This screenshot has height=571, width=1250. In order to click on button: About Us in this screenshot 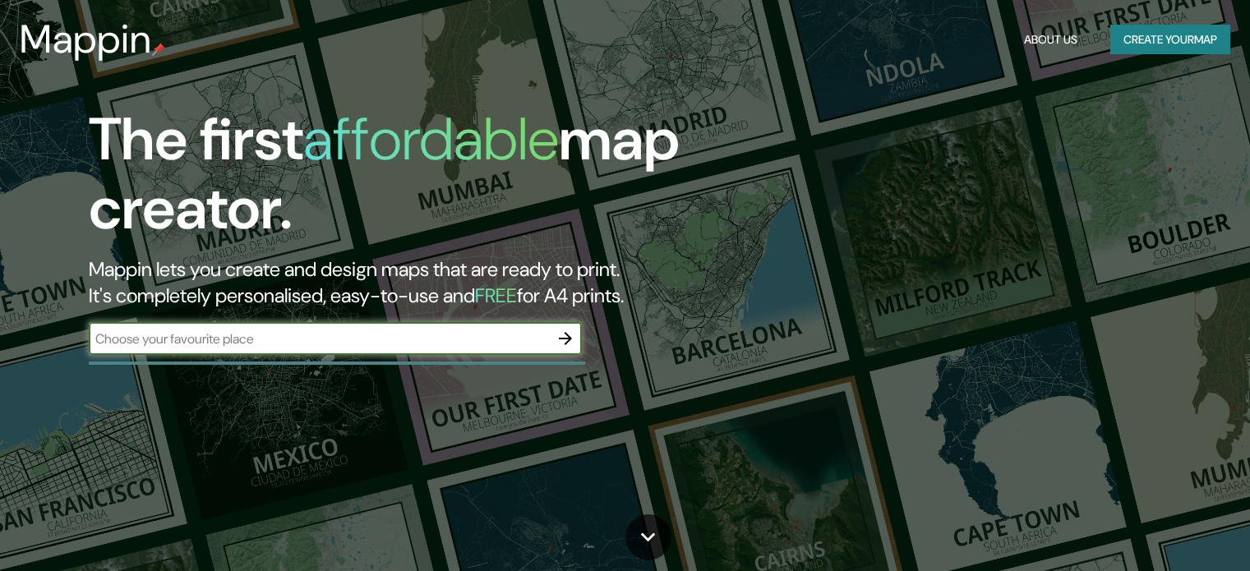, I will do `click(1050, 39)`.